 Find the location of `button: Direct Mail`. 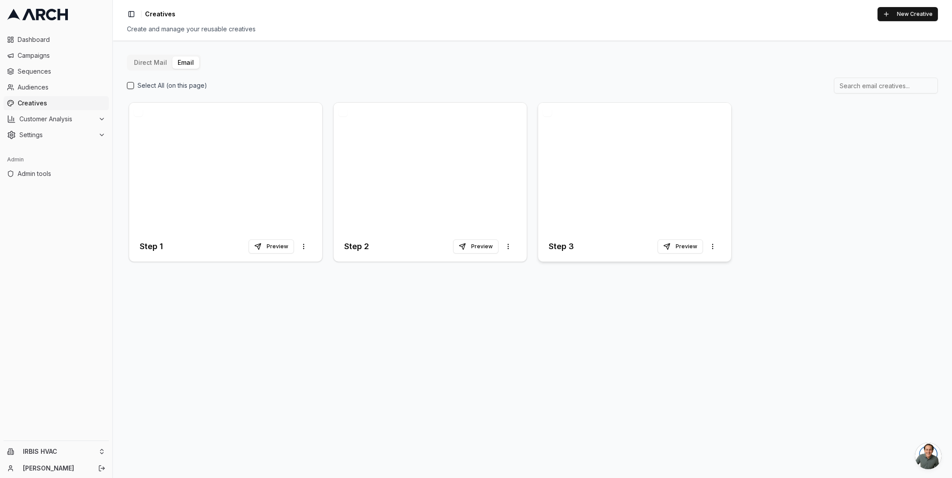

button: Direct Mail is located at coordinates (150, 63).